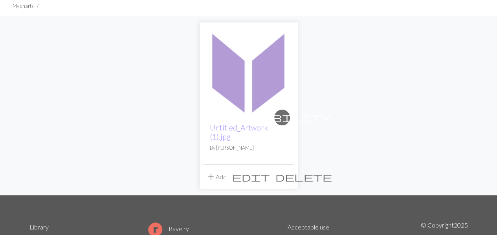 The image size is (497, 235). Describe the element at coordinates (251, 177) in the screenshot. I see `button: Edit` at that location.